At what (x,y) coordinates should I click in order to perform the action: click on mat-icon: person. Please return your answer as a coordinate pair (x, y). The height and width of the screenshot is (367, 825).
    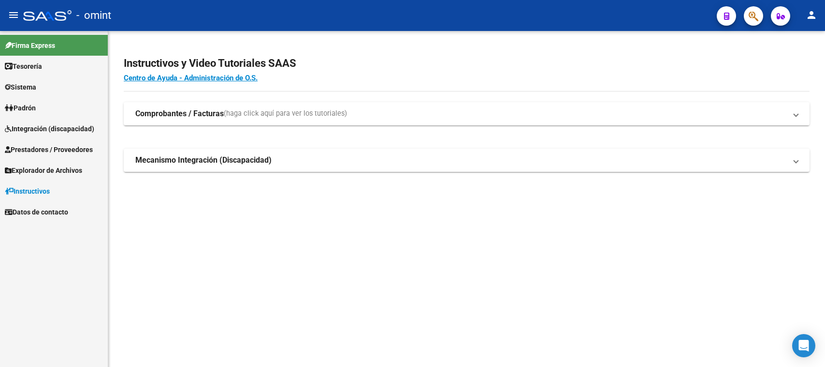
    Looking at the image, I should click on (812, 15).